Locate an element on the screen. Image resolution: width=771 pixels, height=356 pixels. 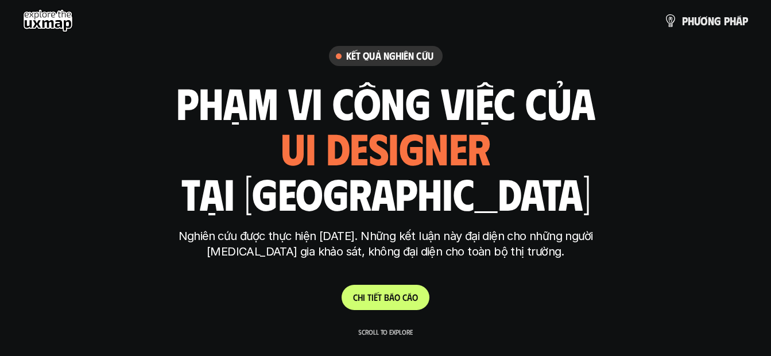
h6: Kết quả nghiên cứu is located at coordinates (390, 56).